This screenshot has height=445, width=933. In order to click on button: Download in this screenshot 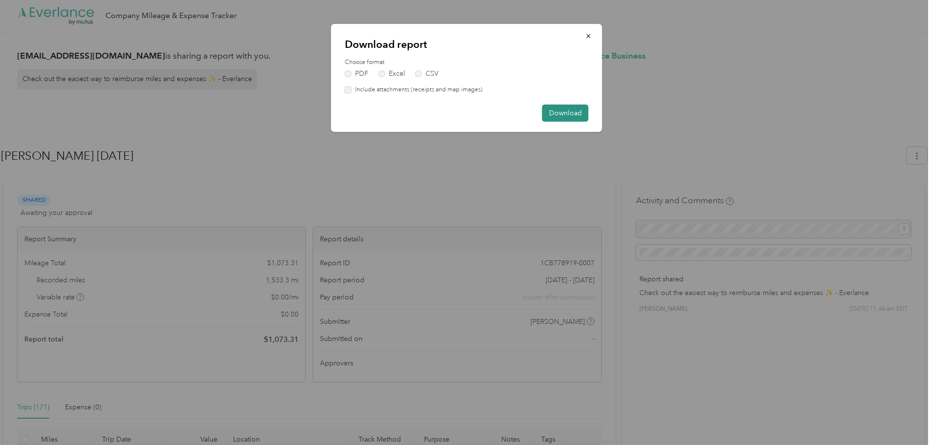, I will do `click(565, 113)`.